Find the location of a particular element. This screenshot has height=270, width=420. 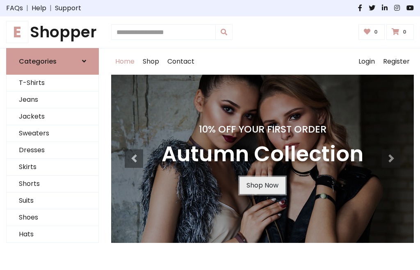

a: Skirts is located at coordinates (53, 167).